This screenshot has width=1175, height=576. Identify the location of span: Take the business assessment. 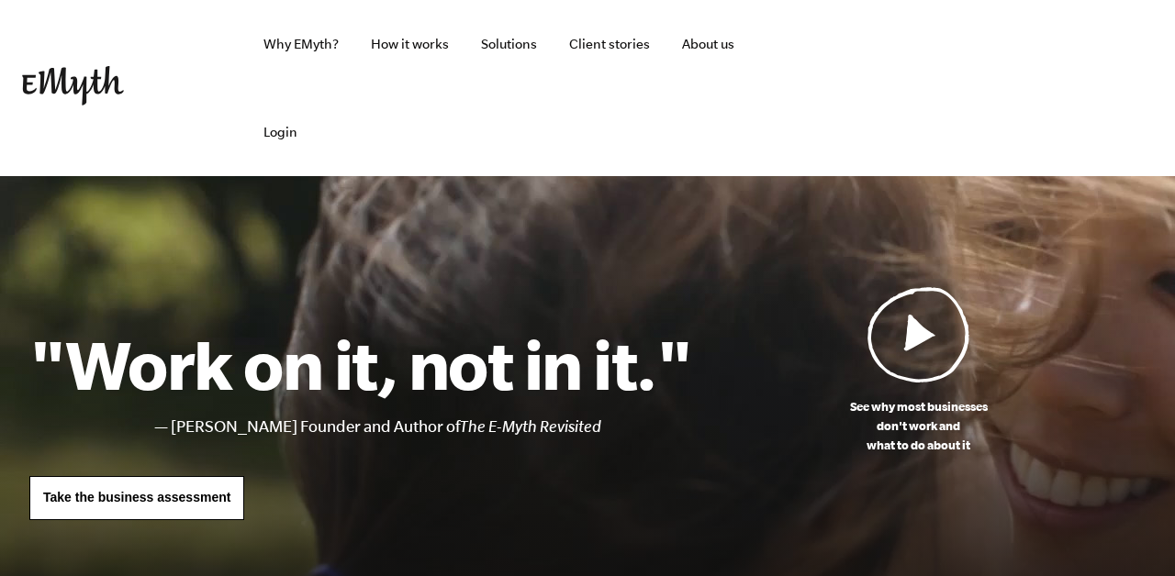
(137, 497).